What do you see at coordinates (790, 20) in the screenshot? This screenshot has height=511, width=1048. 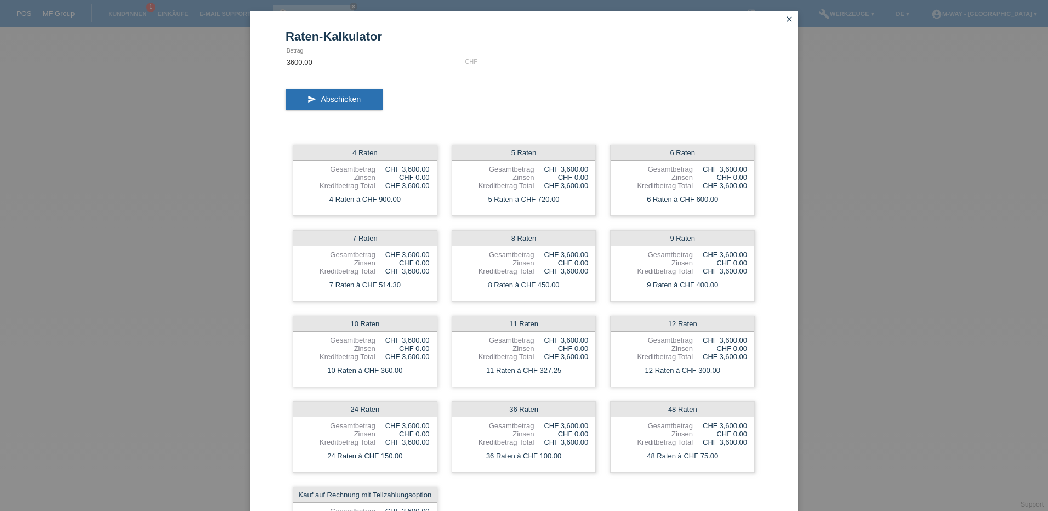 I see `a: close` at bounding box center [790, 20].